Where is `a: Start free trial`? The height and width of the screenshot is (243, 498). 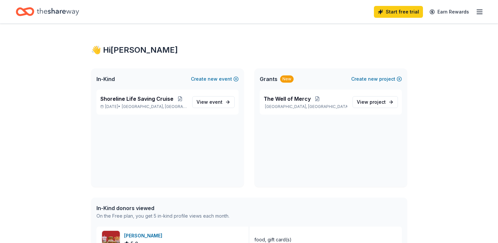
a: Start free trial is located at coordinates (398, 12).